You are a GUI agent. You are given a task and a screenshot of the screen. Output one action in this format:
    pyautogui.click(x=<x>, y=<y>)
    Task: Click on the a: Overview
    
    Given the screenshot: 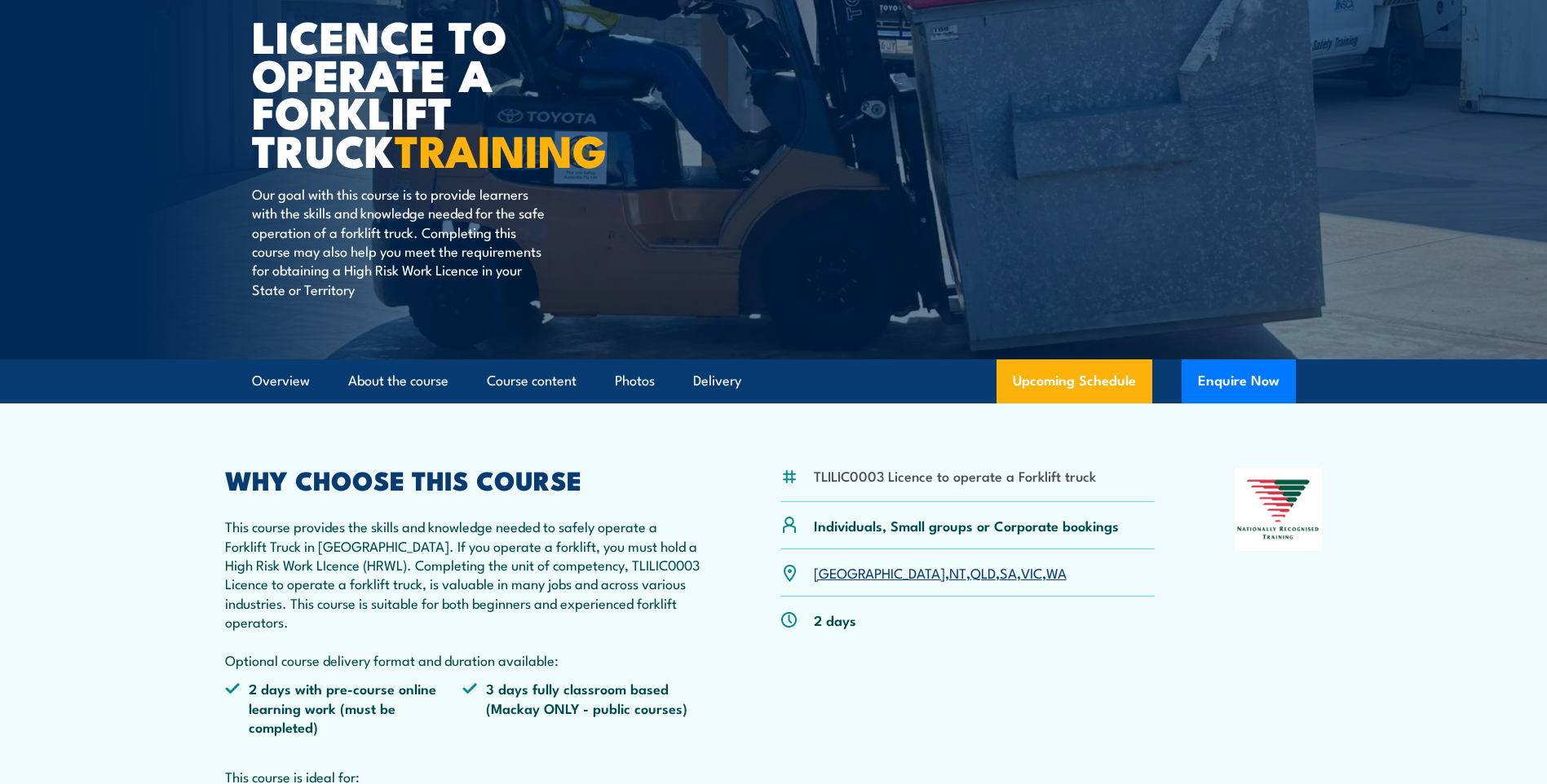 What is the action you would take?
    pyautogui.click(x=281, y=381)
    